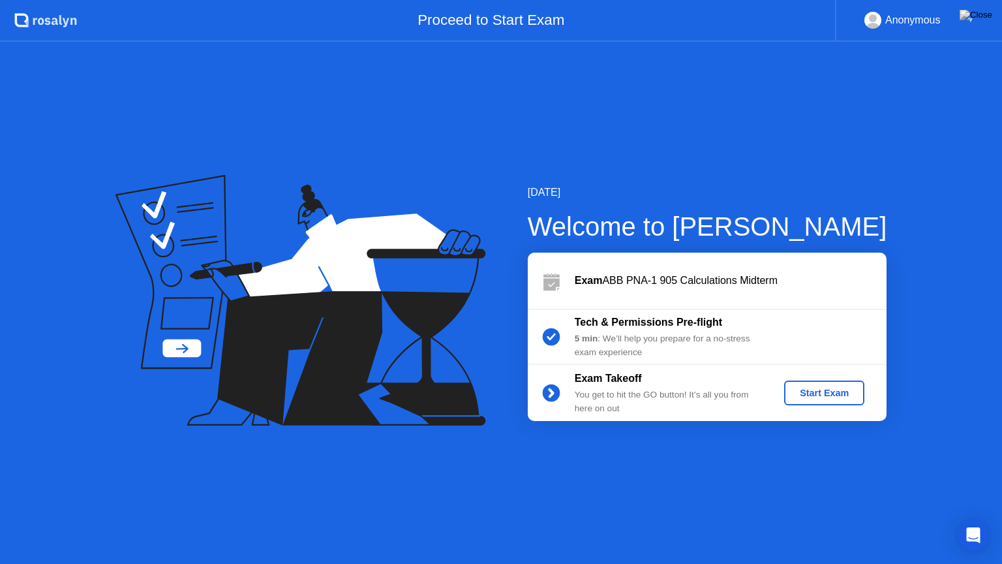 The image size is (1002, 564). Describe the element at coordinates (648, 322) in the screenshot. I see `b: Tech & Permissions Pre-flight` at that location.